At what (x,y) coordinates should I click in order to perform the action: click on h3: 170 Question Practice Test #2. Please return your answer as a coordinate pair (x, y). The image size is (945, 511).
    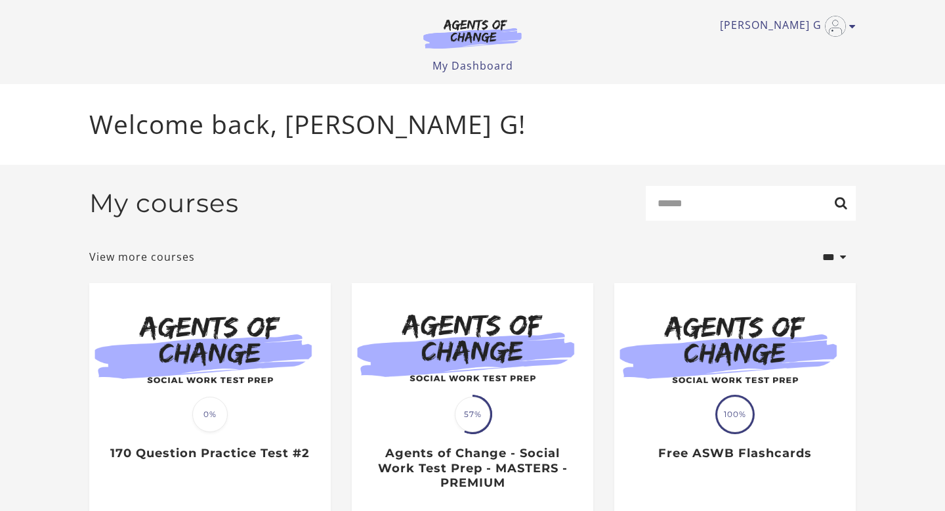
    Looking at the image, I should click on (209, 453).